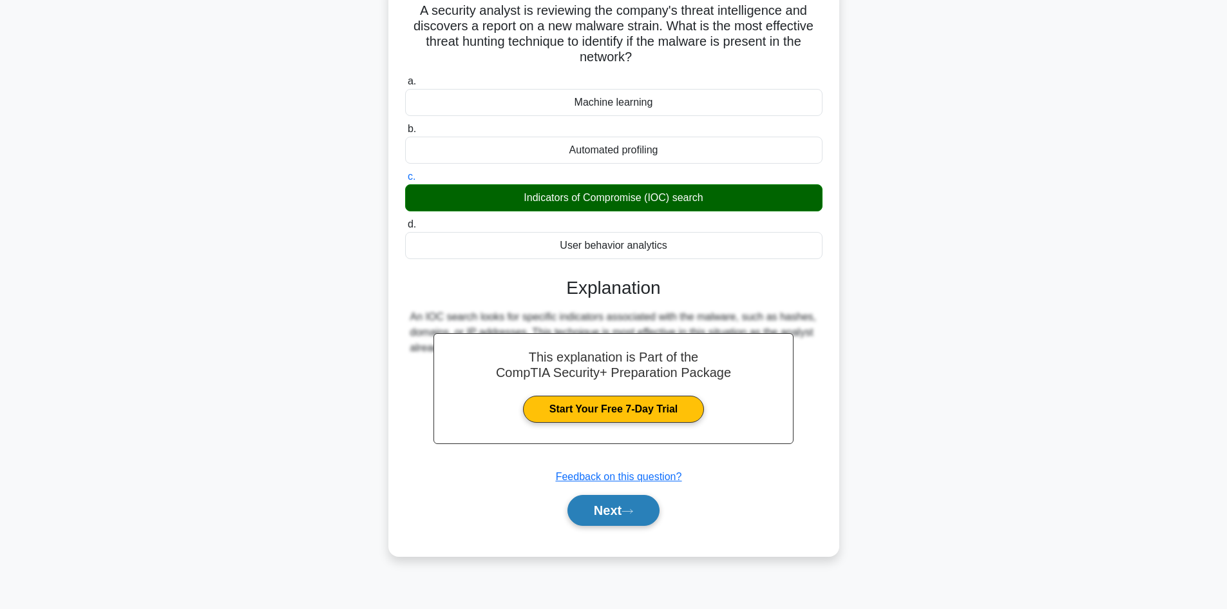 This screenshot has height=609, width=1227. What do you see at coordinates (614, 34) in the screenshot?
I see `h5: A security analyst is reviewing the company's threat intelligence and discovers a report on a new...` at bounding box center [614, 34].